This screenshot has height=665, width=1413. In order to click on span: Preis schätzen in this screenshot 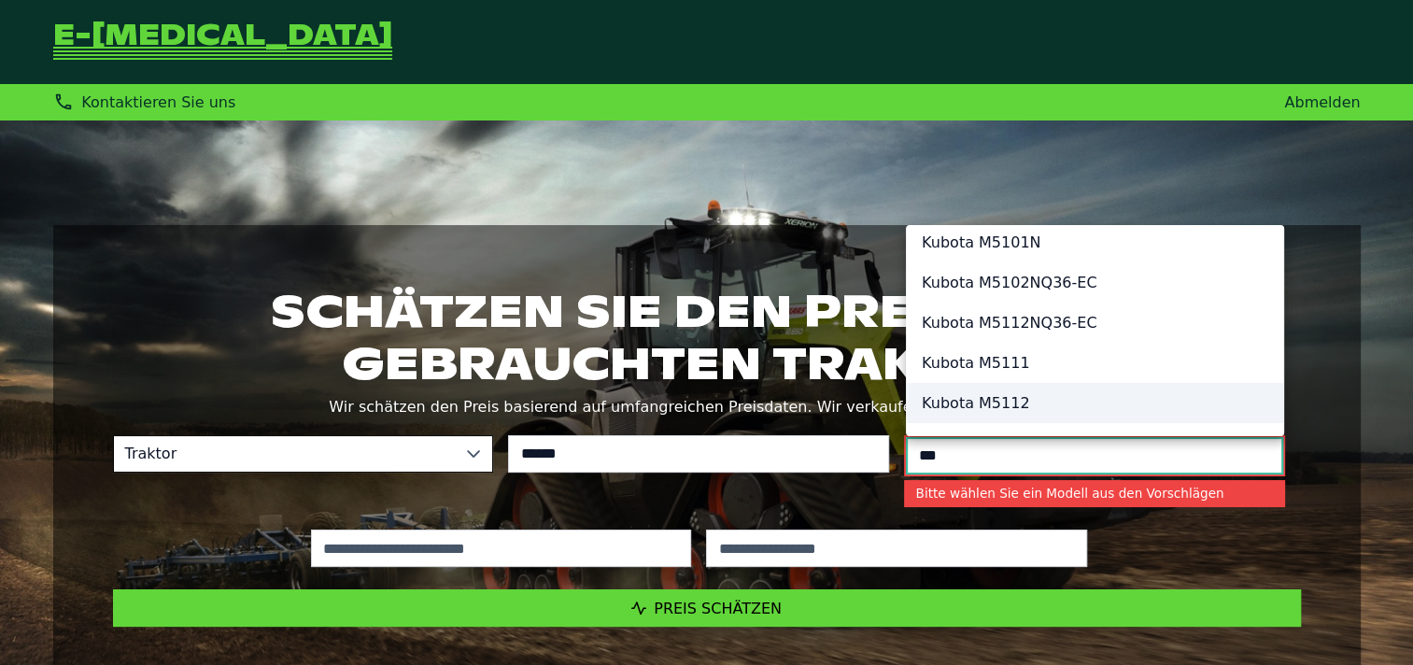, I will do `click(717, 608)`.